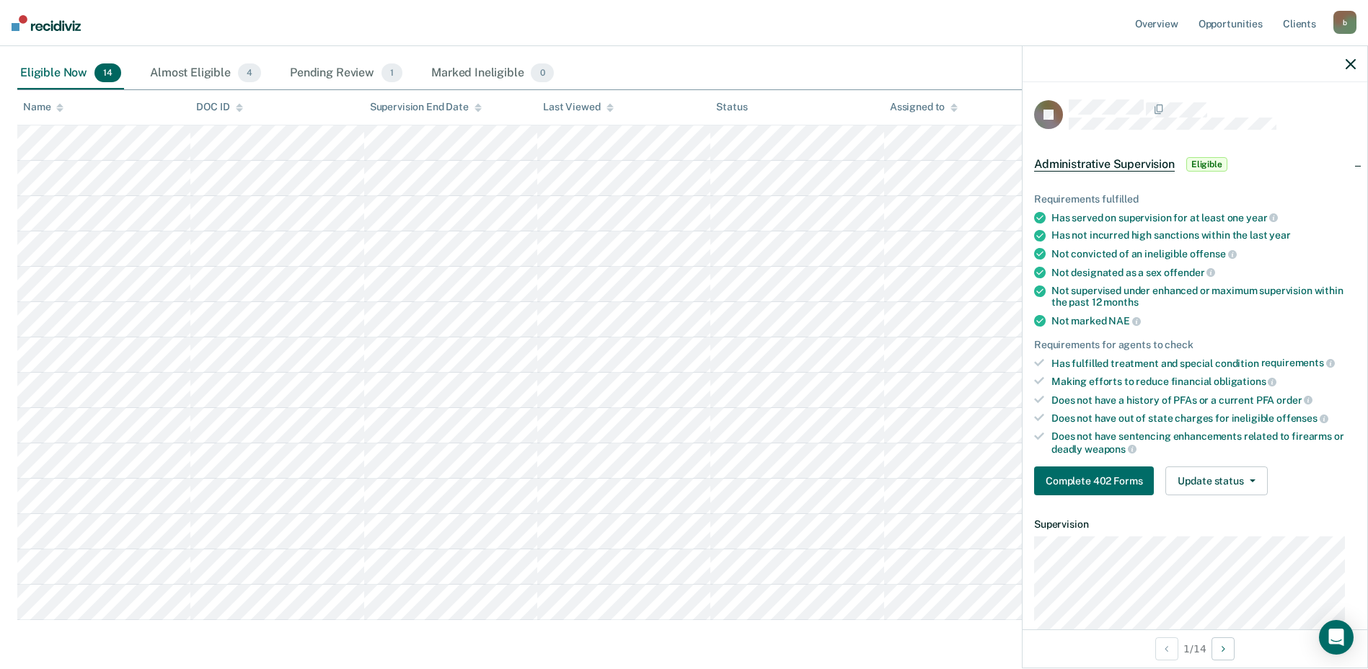  What do you see at coordinates (1124, 321) in the screenshot?
I see `span: NAE` at bounding box center [1124, 321].